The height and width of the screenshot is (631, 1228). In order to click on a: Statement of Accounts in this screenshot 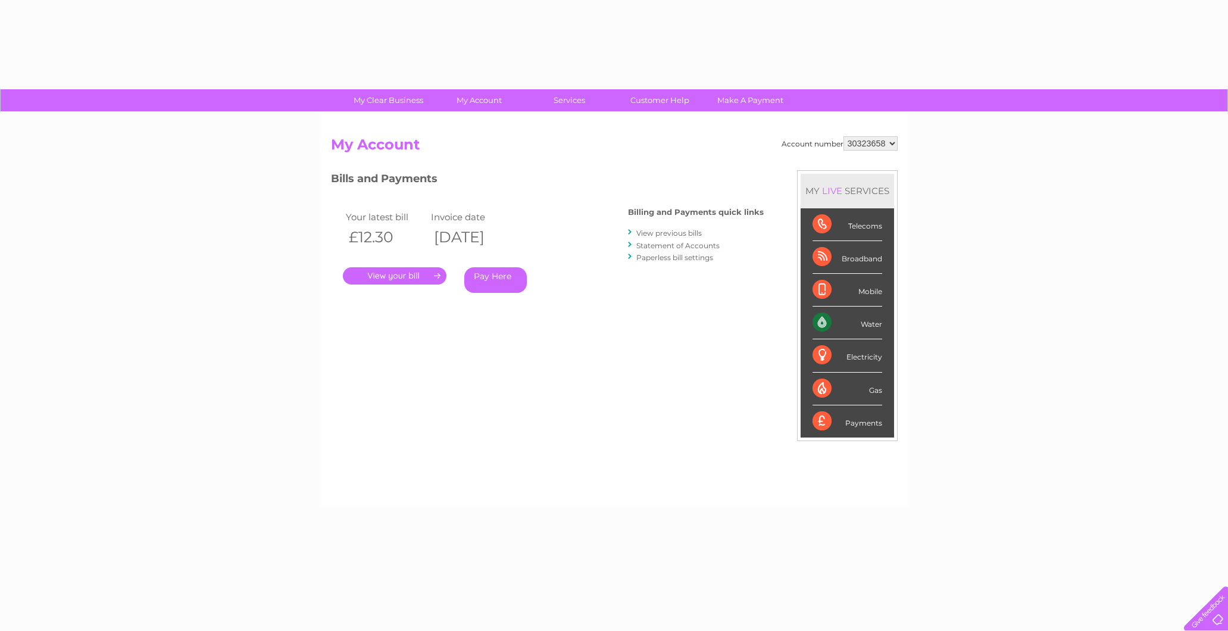, I will do `click(678, 245)`.